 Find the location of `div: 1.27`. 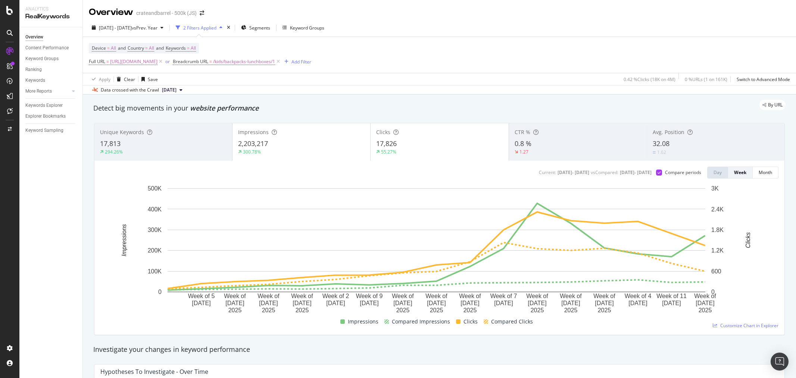

div: 1.27 is located at coordinates (524, 152).